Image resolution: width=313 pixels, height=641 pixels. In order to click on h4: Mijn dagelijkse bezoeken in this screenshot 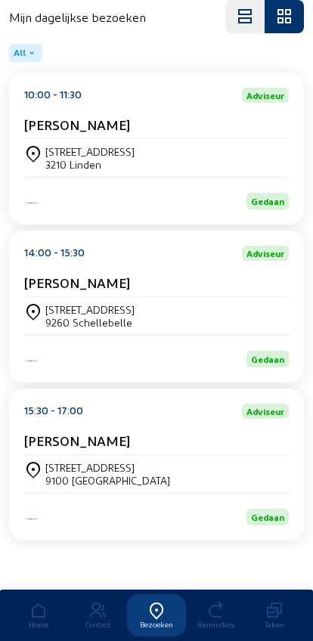, I will do `click(77, 17)`.